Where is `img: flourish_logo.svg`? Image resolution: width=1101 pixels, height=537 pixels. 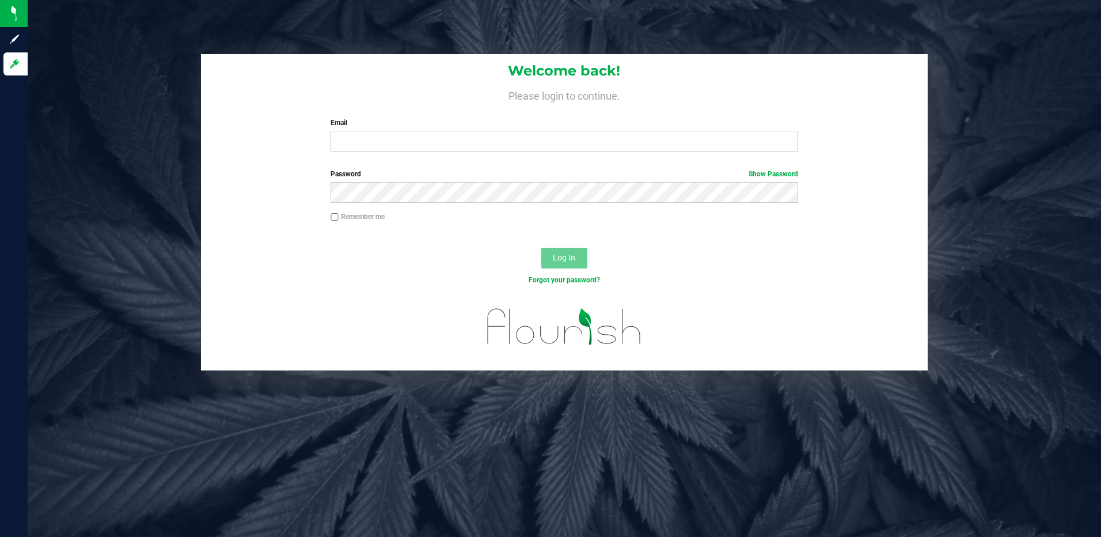 img: flourish_logo.svg is located at coordinates (565, 327).